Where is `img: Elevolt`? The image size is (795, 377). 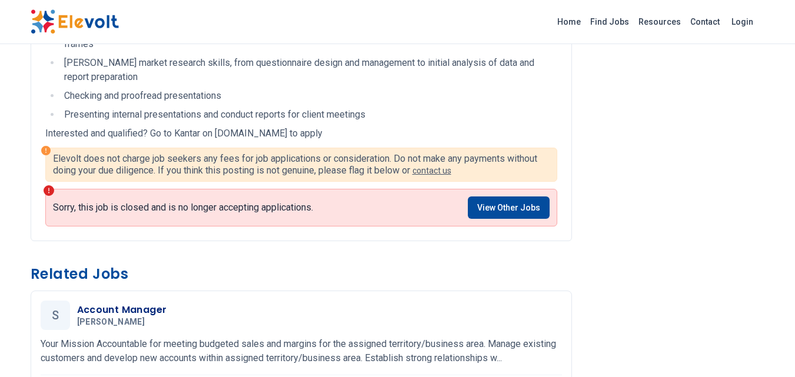
img: Elevolt is located at coordinates (75, 22).